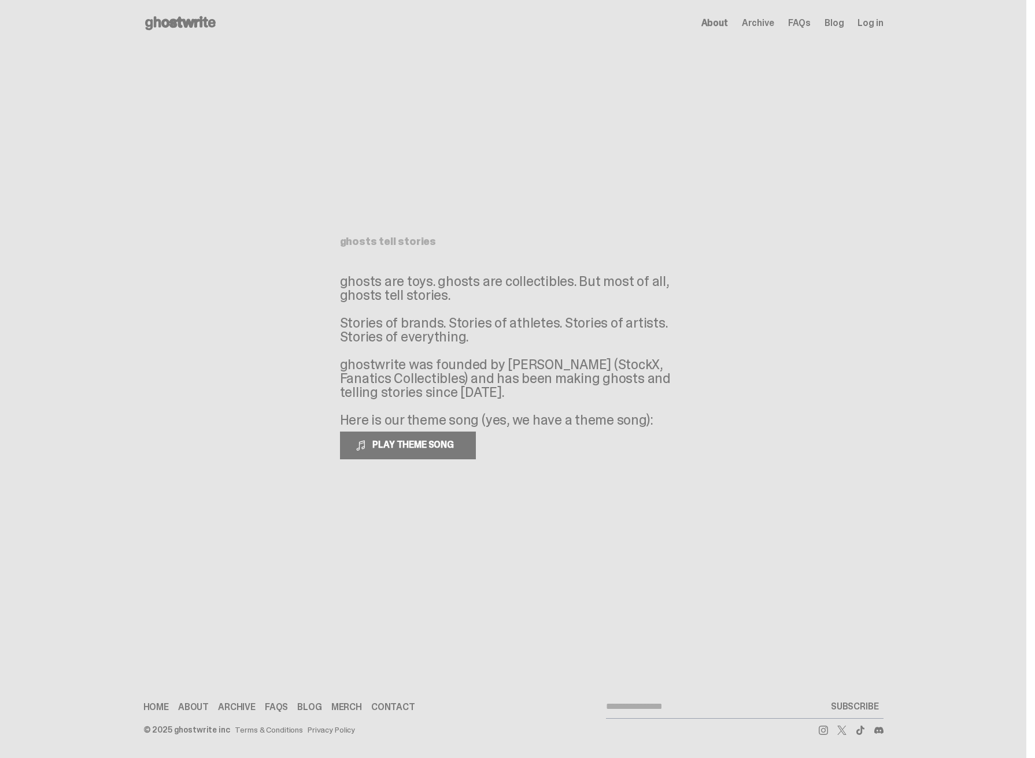 The image size is (1035, 758). Describe the element at coordinates (854, 707) in the screenshot. I see `button: SUBSCRIBE` at that location.